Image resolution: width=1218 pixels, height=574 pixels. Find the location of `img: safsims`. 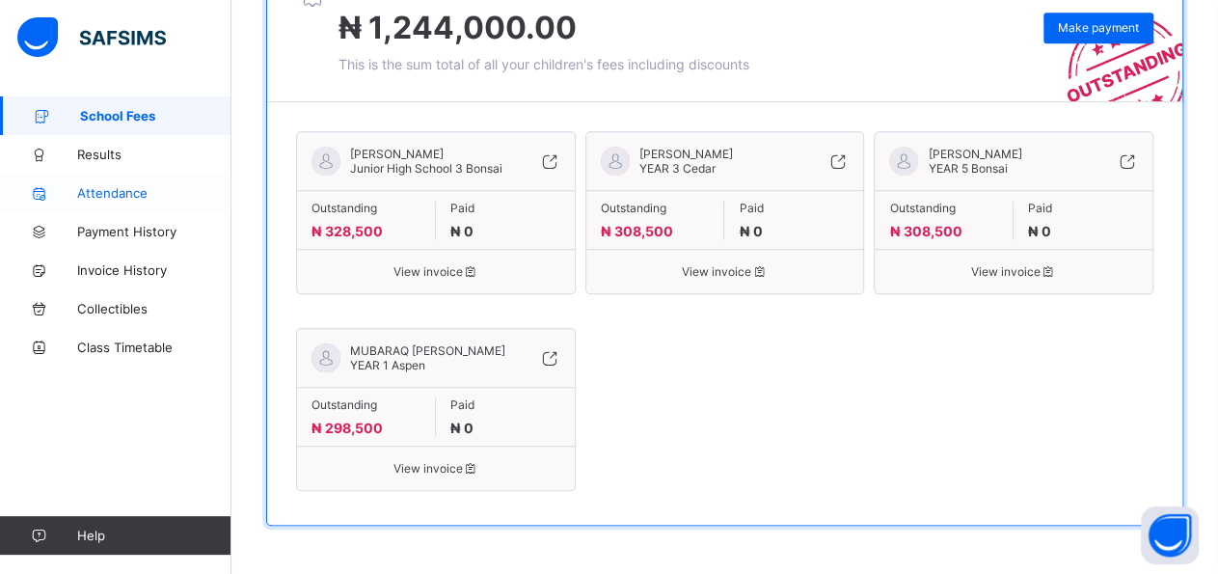

img: safsims is located at coordinates (92, 38).